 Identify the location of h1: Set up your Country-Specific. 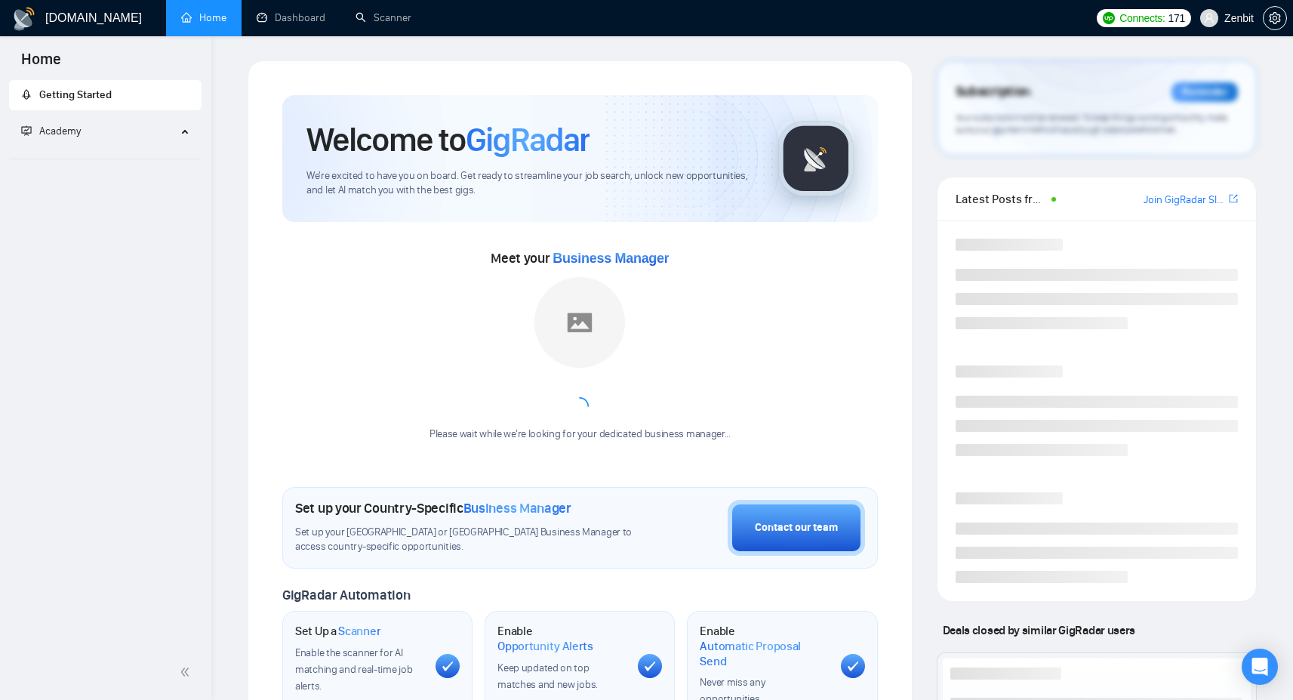
(433, 508).